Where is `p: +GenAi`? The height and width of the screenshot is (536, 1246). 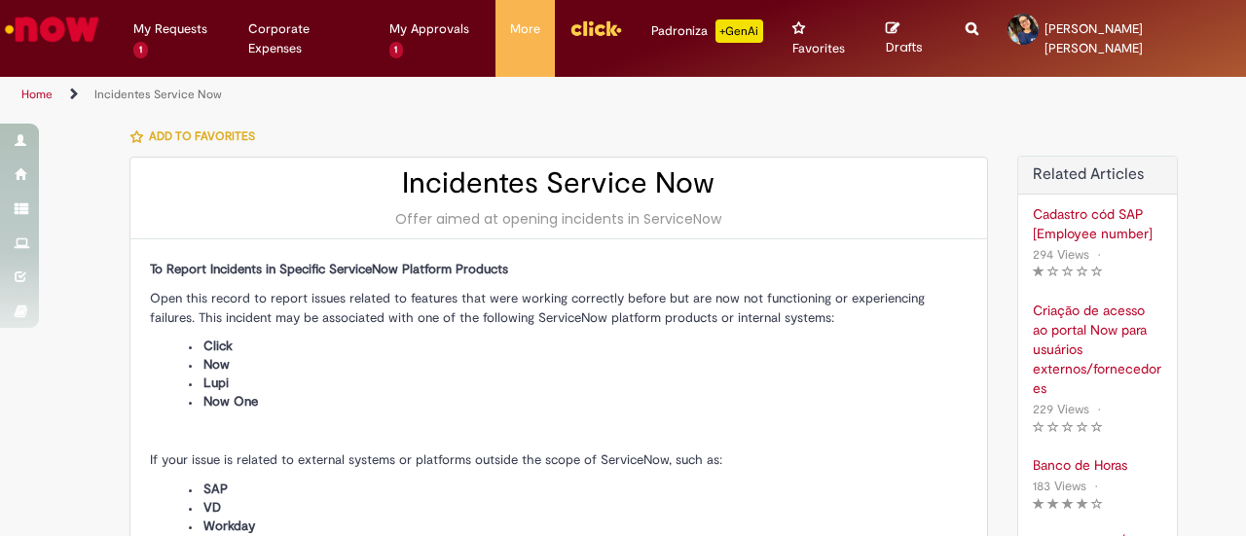
p: +GenAi is located at coordinates (739, 31).